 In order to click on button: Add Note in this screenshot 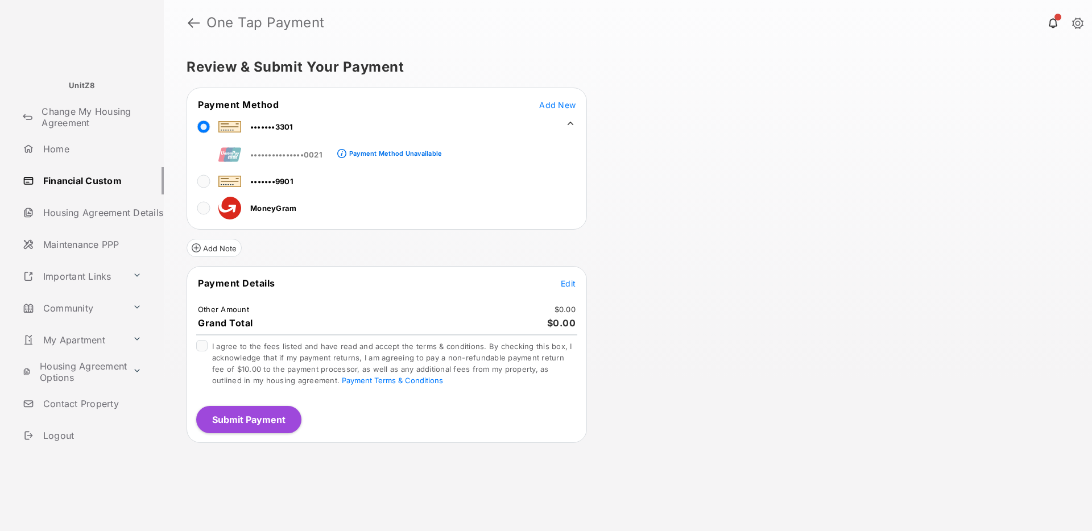, I will do `click(214, 248)`.